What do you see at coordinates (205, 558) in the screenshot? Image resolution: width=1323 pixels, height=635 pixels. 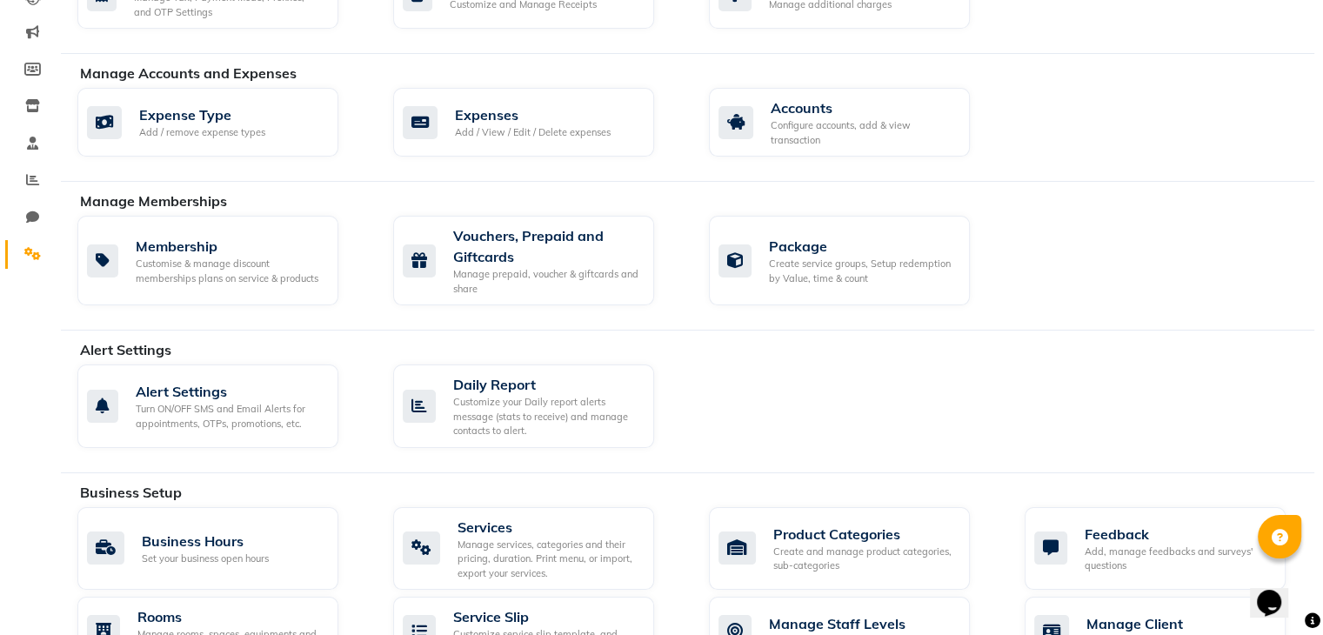 I see `div: Set your business open hours` at bounding box center [205, 558].